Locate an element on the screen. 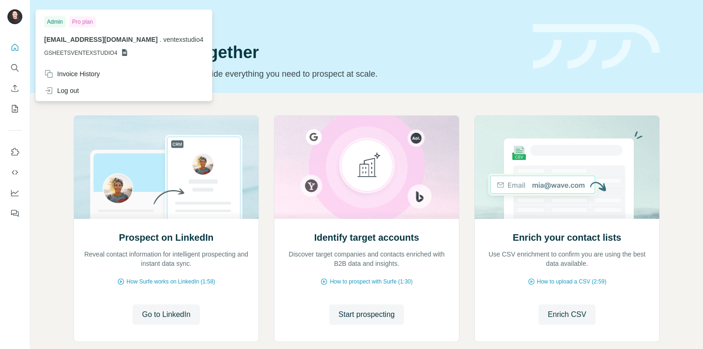  div: Log out is located at coordinates (61, 91).